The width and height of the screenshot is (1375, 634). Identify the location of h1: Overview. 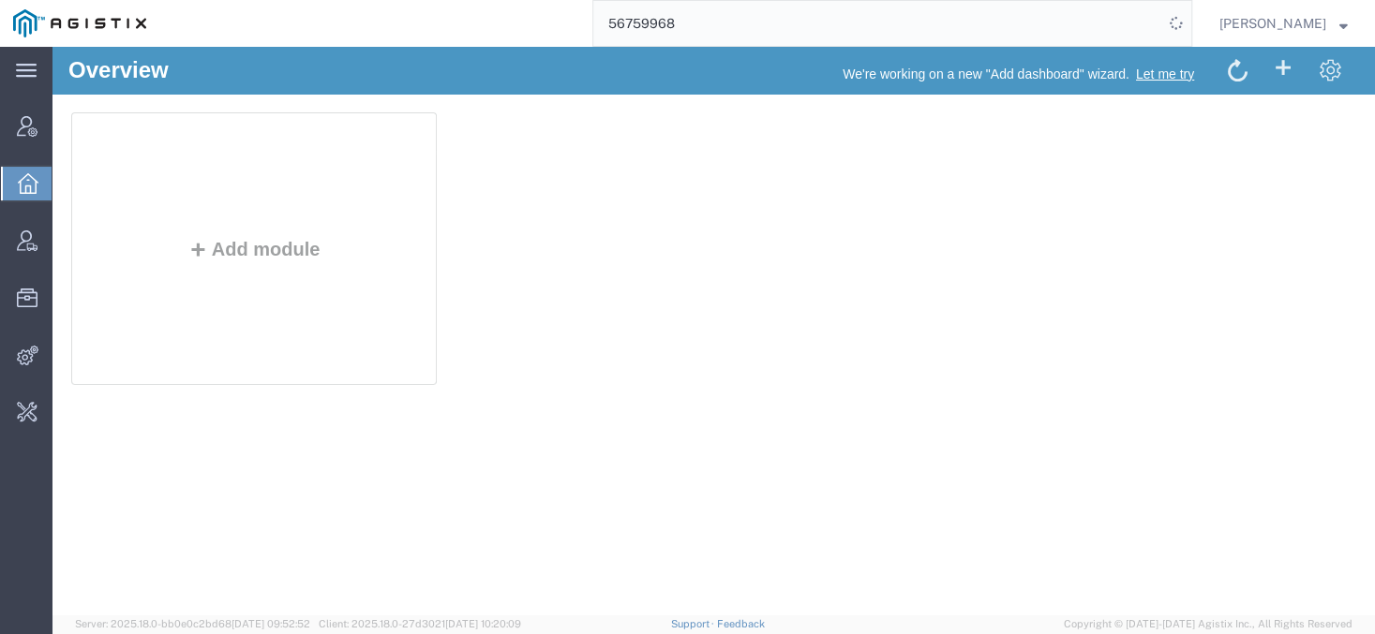
(66, 23).